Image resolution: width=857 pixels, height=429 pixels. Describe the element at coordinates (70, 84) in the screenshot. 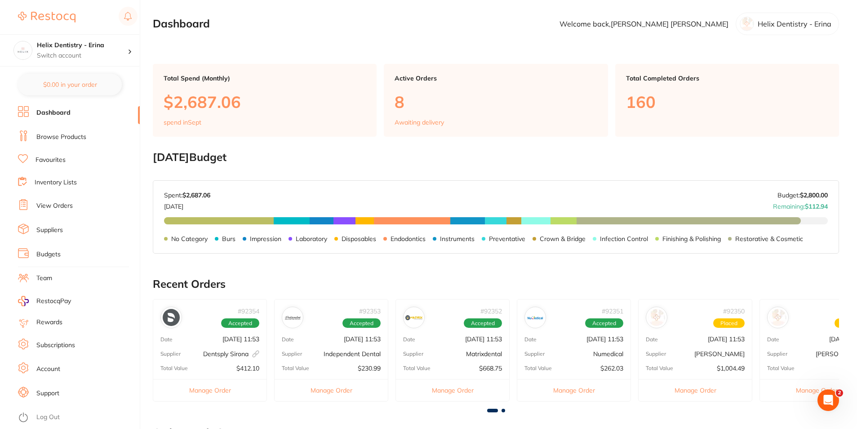

I see `button: $0.00 in your order` at that location.